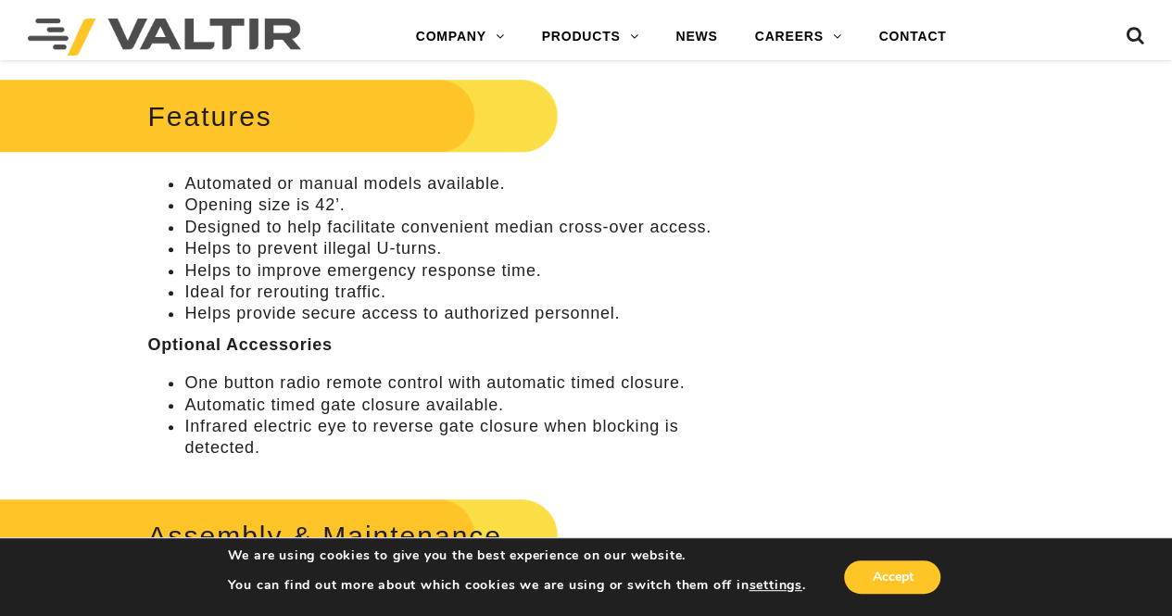 The image size is (1172, 616). I want to click on li: Designed to help facilitate convenient median cross-over access., so click(458, 227).